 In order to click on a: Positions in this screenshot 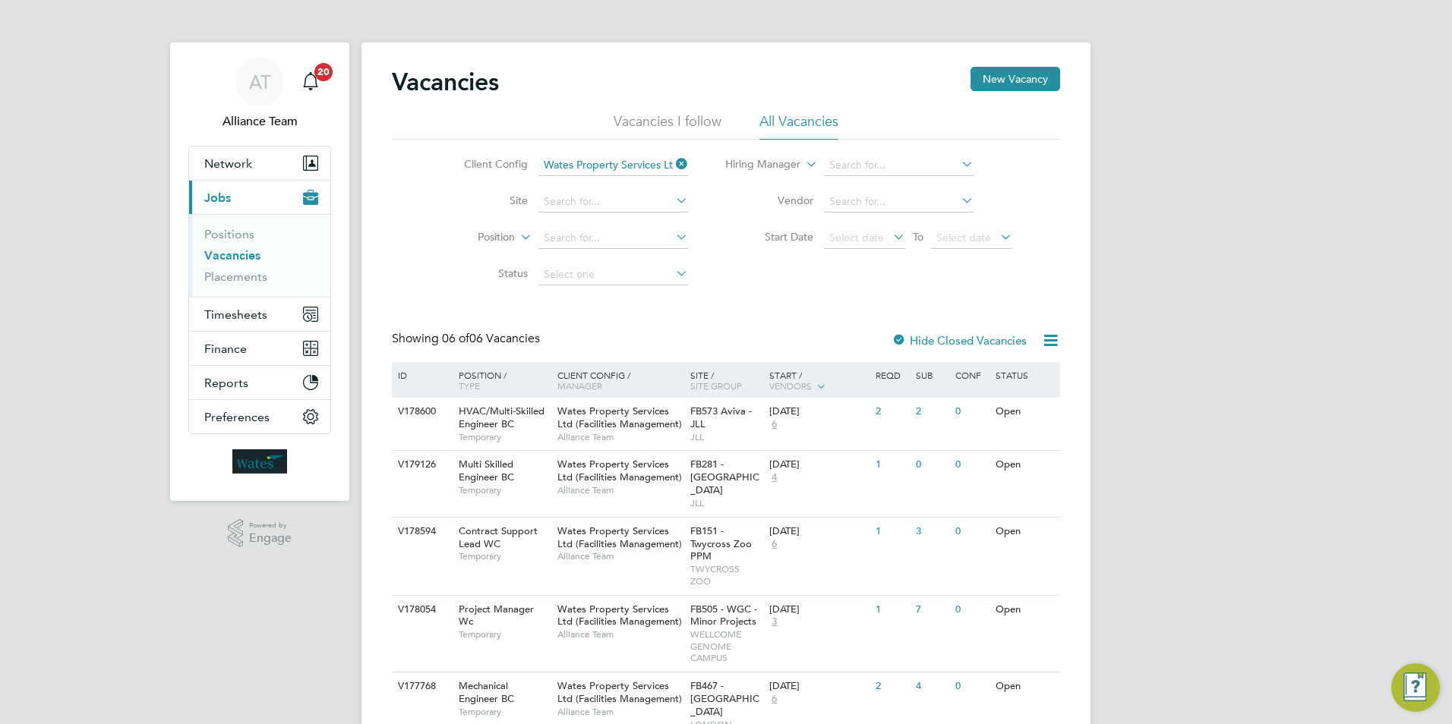, I will do `click(229, 234)`.